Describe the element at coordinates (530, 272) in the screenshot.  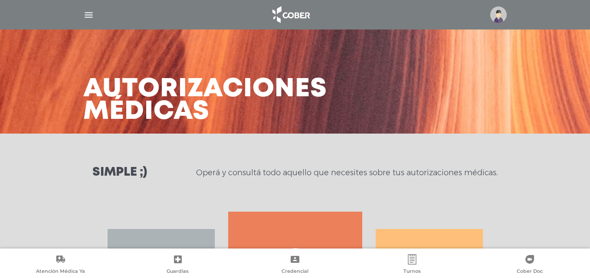
I see `span: Cober Doc` at that location.